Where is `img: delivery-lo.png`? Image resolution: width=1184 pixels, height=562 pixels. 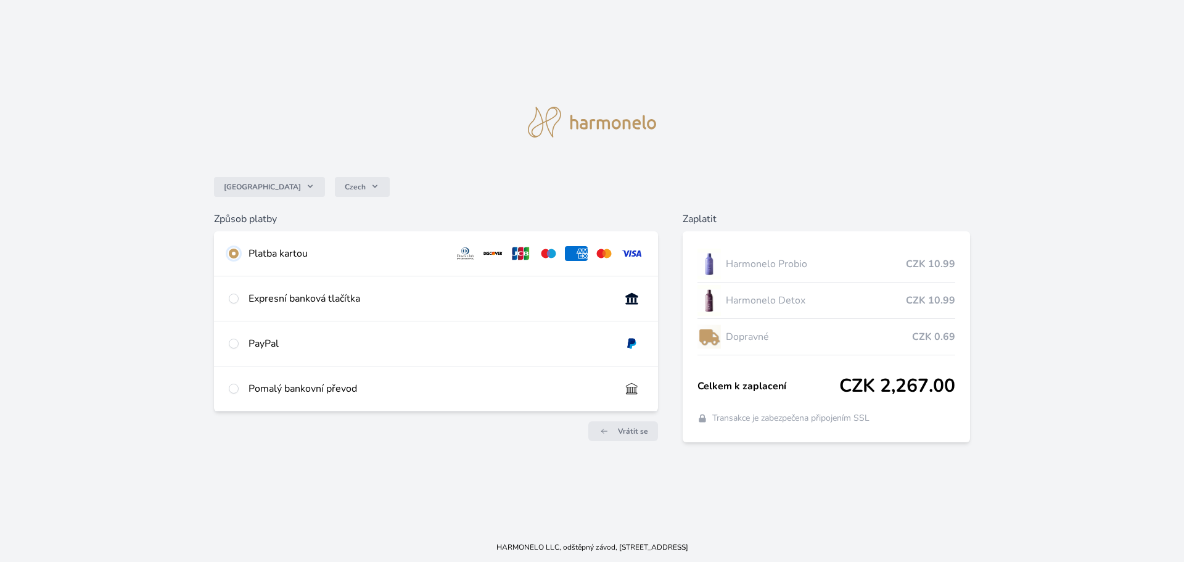 img: delivery-lo.png is located at coordinates (709, 337).